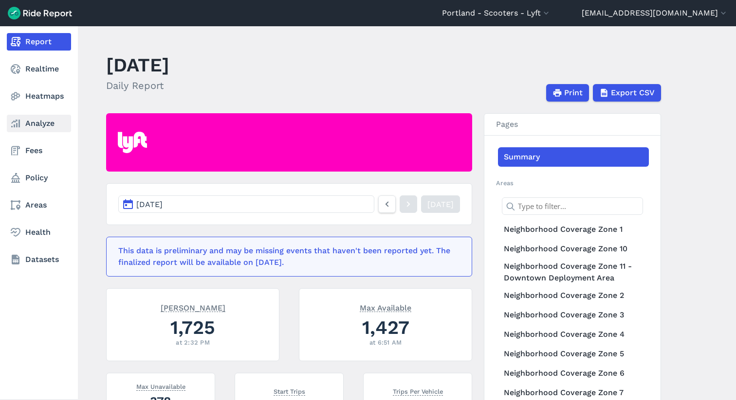  Describe the element at coordinates (385, 342) in the screenshot. I see `div: at 6:51 AM` at that location.